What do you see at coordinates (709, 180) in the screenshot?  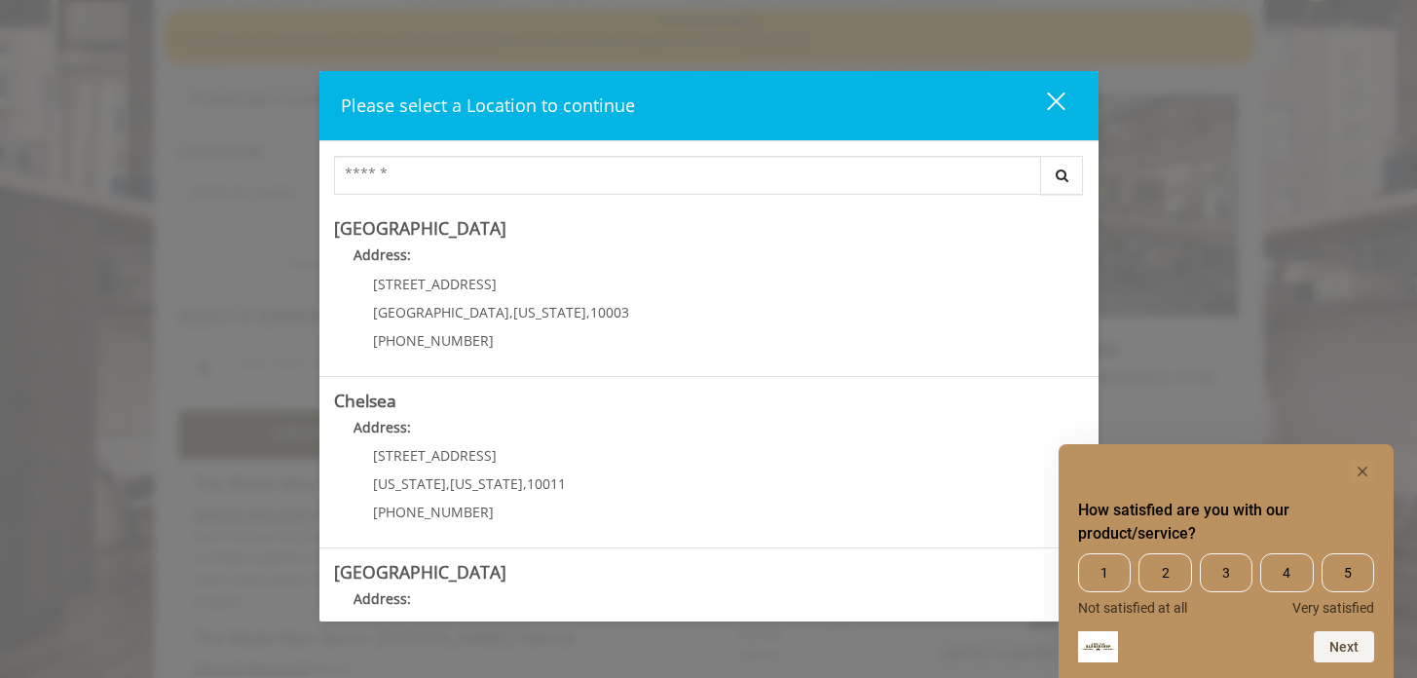 I see `div: Center Select` at bounding box center [709, 180].